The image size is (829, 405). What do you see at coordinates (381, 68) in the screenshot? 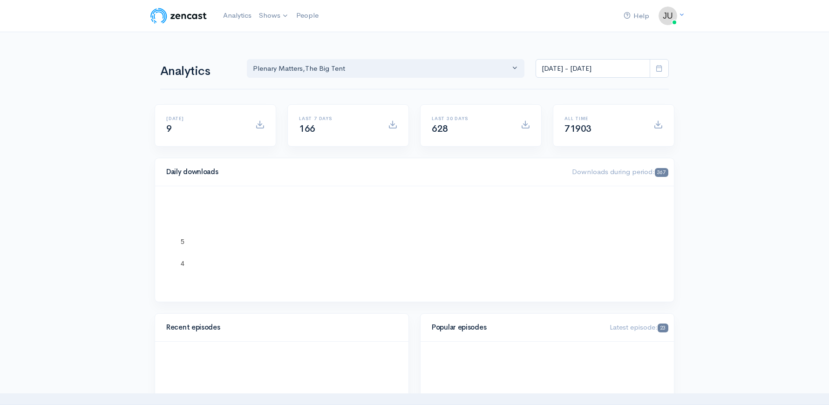
I see `div: Plenary Matters , The Big Tent` at bounding box center [381, 68].